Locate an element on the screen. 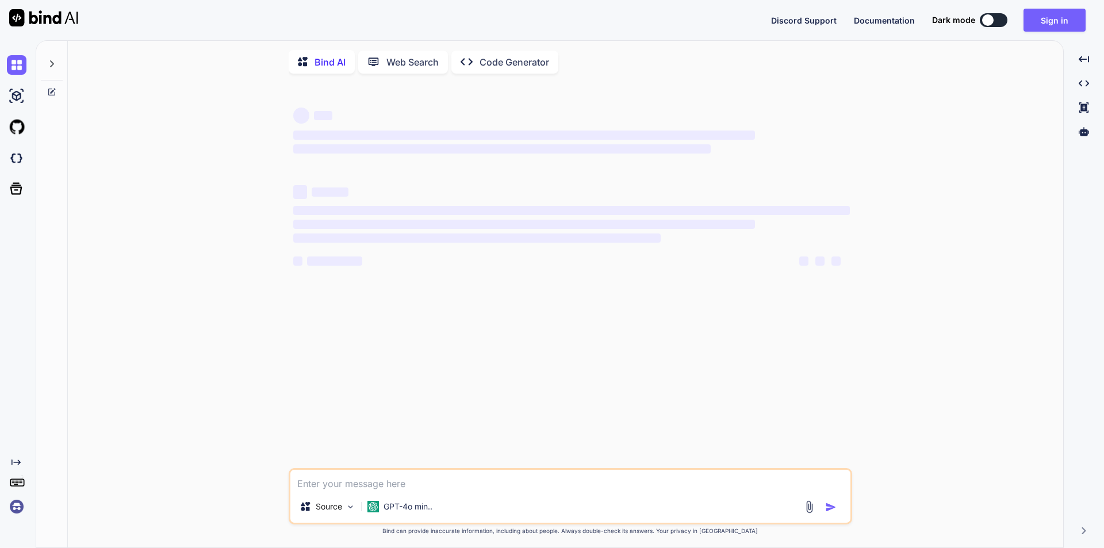  img: chat is located at coordinates (17, 65).